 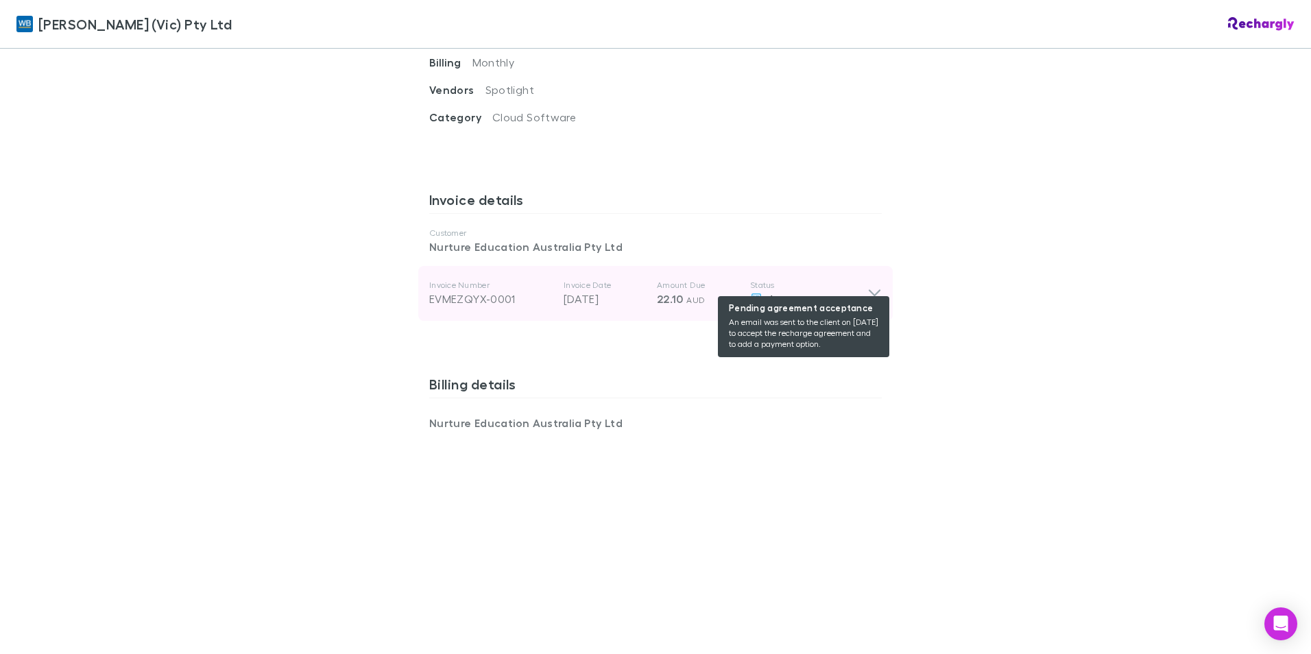 I want to click on div: EVMEZQYX-0001, so click(x=491, y=299).